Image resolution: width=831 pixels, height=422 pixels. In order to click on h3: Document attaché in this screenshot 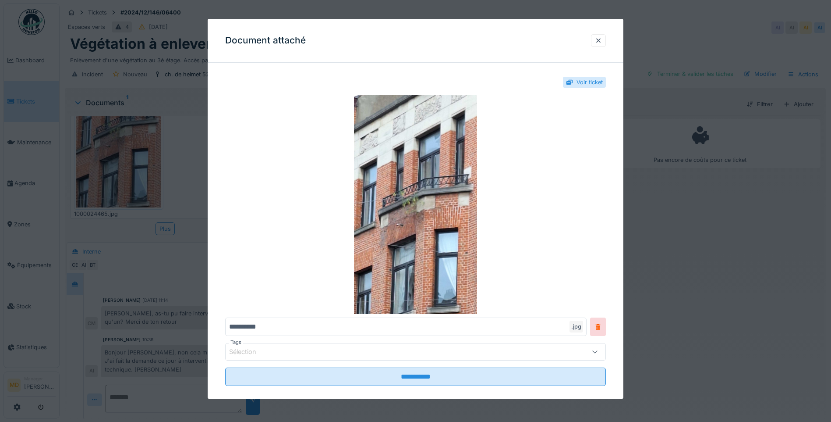, I will do `click(266, 40)`.